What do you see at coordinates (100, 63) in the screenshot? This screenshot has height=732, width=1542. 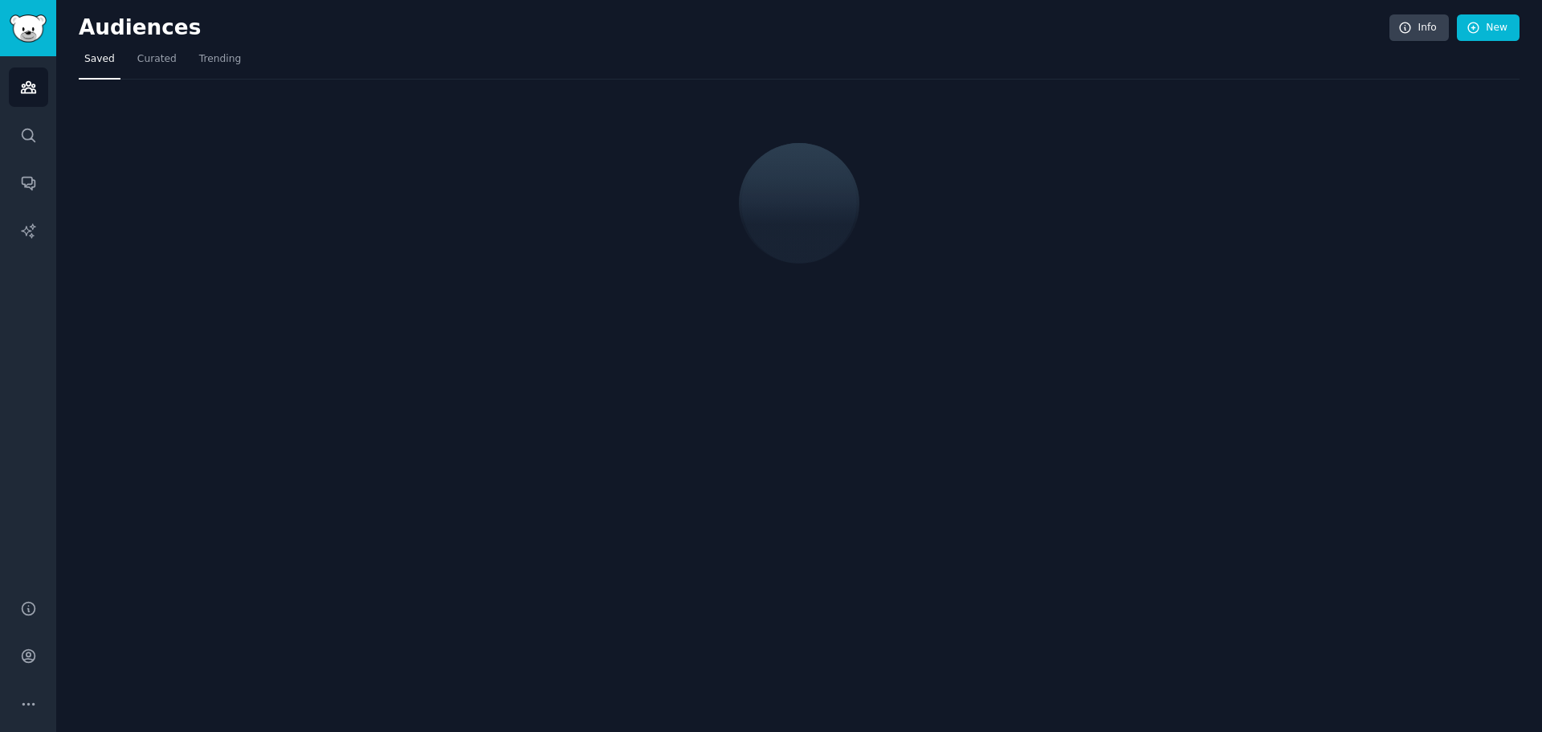 I see `a: Saved` at bounding box center [100, 63].